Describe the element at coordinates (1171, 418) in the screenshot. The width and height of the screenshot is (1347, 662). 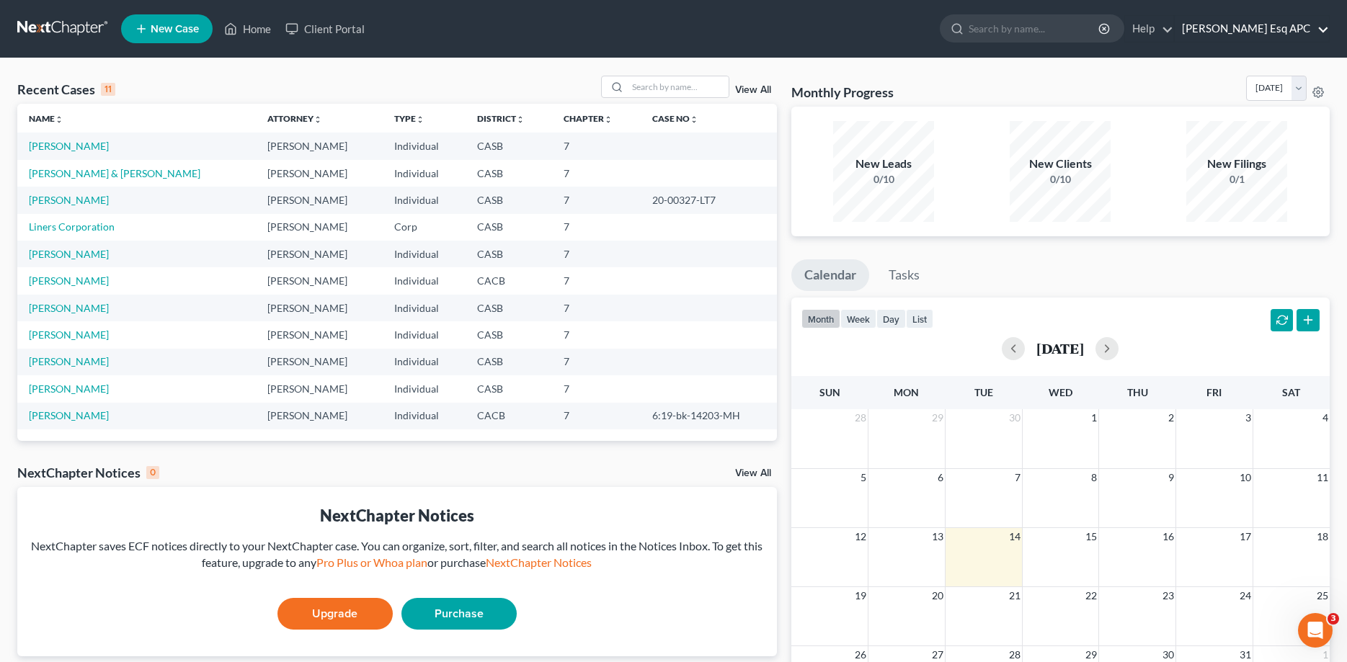
I see `span: 2` at that location.